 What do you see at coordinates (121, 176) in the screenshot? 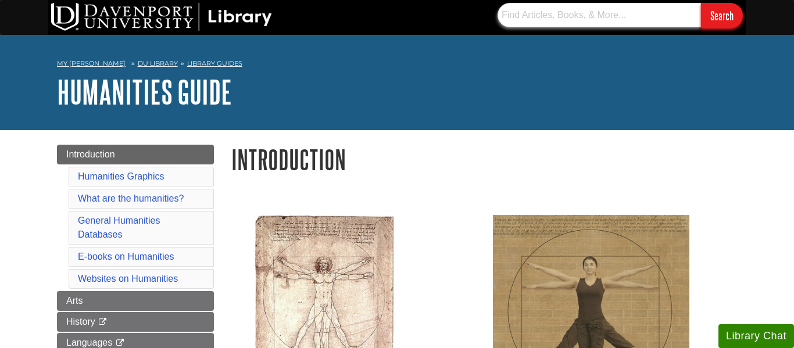
I see `a: Humanities Graphics` at bounding box center [121, 176].